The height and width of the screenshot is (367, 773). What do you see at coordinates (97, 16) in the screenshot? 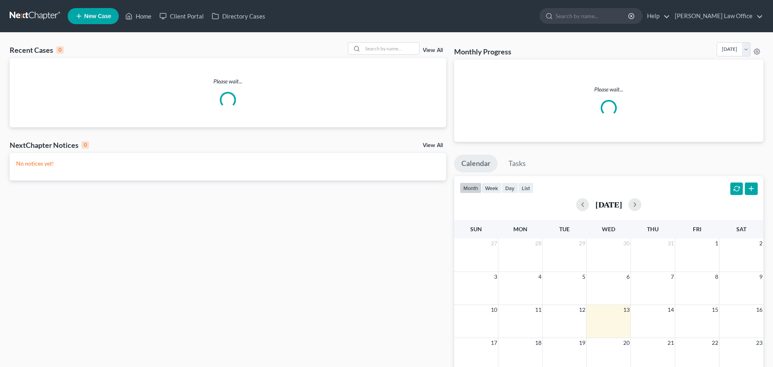
I see `span: New Case` at bounding box center [97, 16].